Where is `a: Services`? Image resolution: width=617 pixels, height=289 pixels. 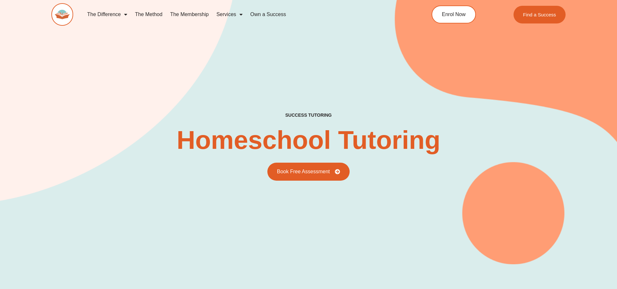
a: Services is located at coordinates (229, 14).